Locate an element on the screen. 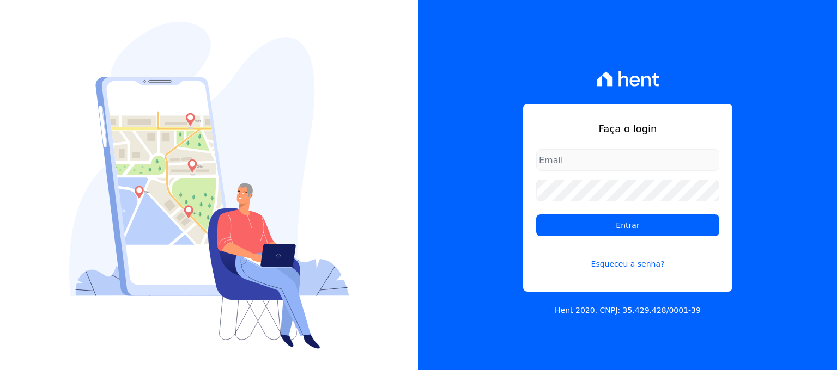 The height and width of the screenshot is (370, 837). img: Login is located at coordinates (209, 185).